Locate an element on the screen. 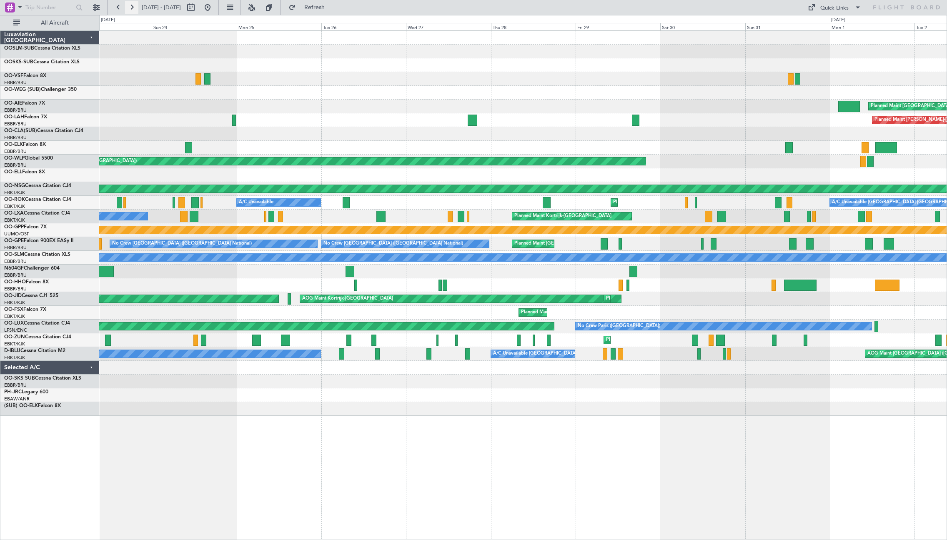  a: OO-FSXFalcon 7X is located at coordinates (25, 310).